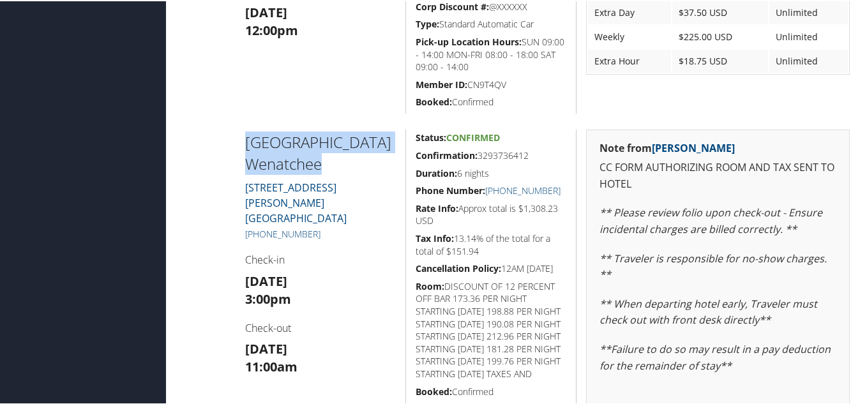 This screenshot has height=404, width=867. What do you see at coordinates (450, 189) in the screenshot?
I see `strong: Phone Number:` at bounding box center [450, 189].